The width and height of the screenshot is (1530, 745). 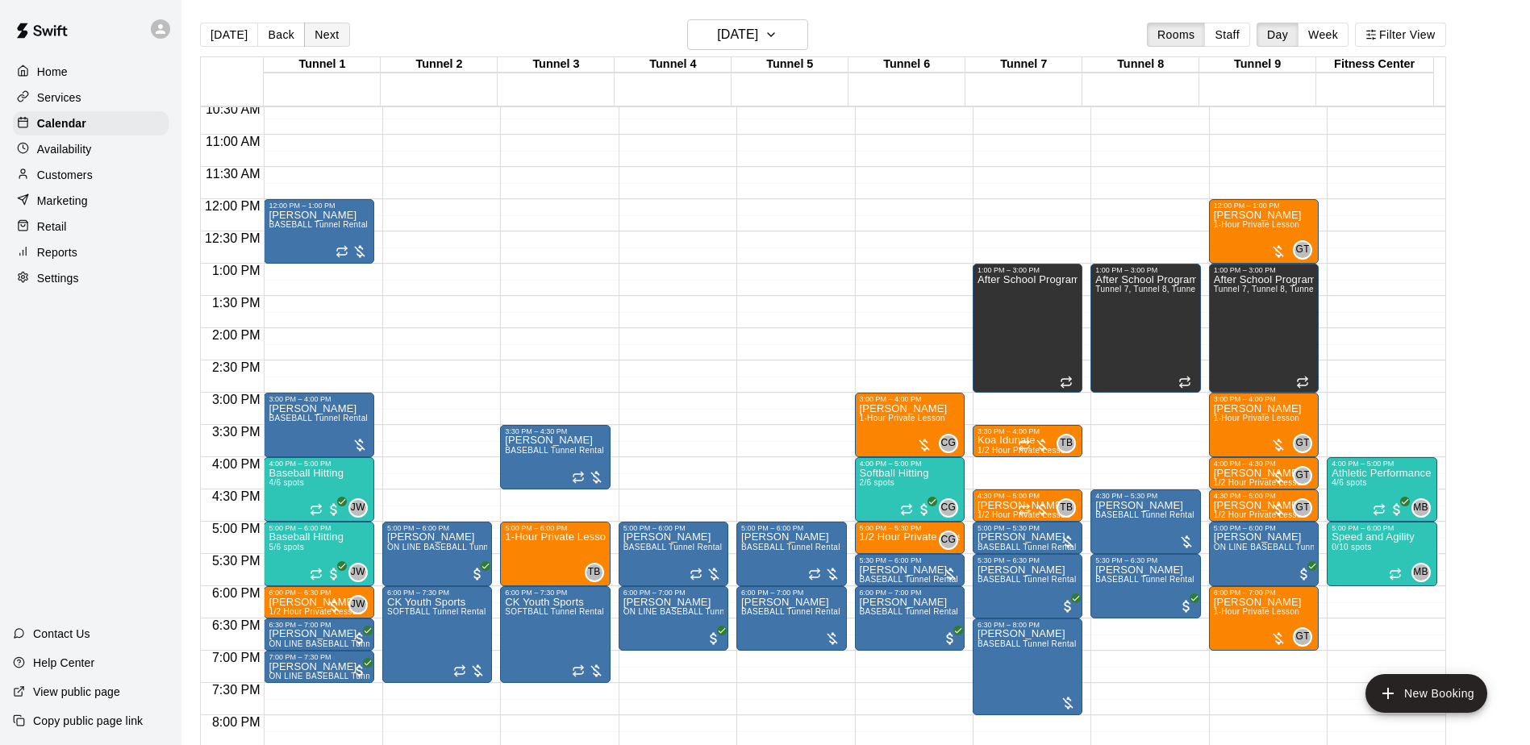 I want to click on span: TB, so click(x=595, y=573).